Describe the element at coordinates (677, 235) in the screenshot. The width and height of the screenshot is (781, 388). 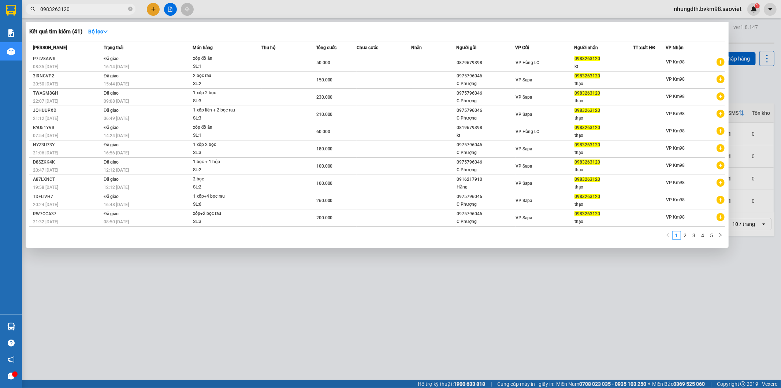
I see `li: 1` at that location.